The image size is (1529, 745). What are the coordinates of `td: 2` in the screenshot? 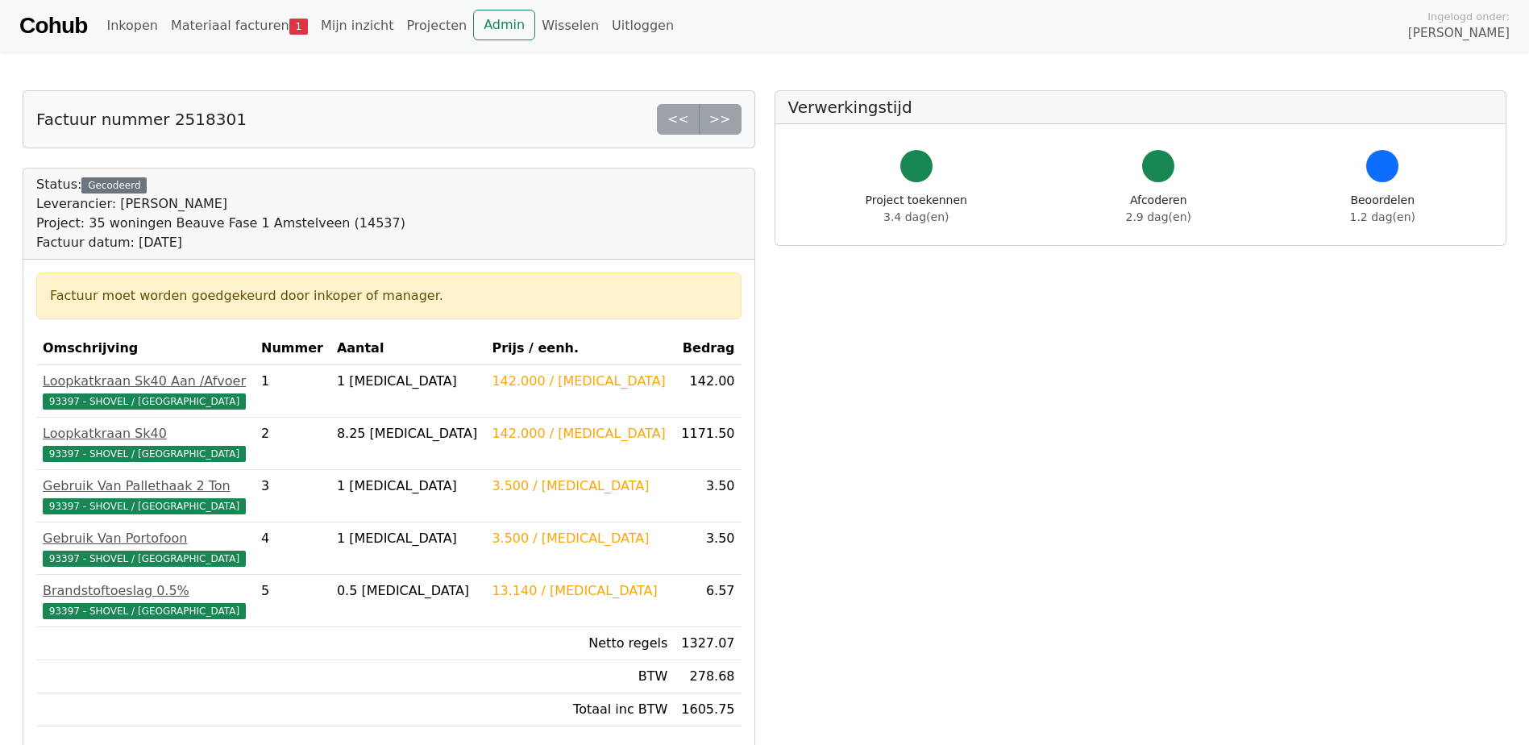 It's located at (293, 443).